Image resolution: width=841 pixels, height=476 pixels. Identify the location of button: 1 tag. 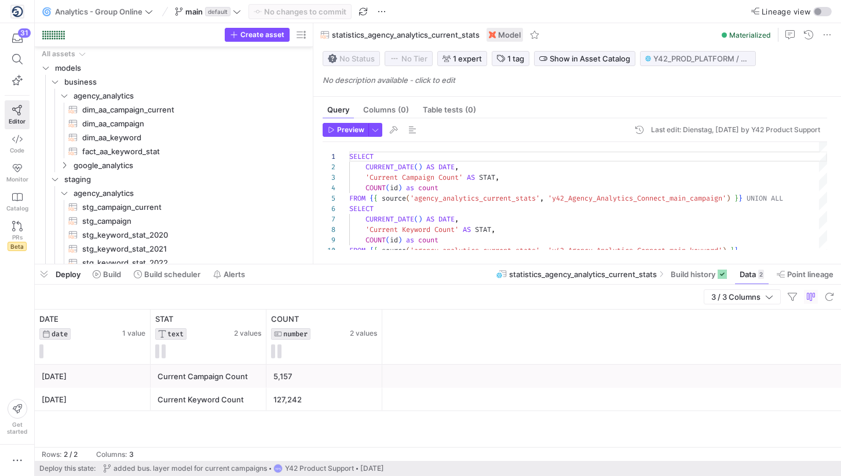
(510, 59).